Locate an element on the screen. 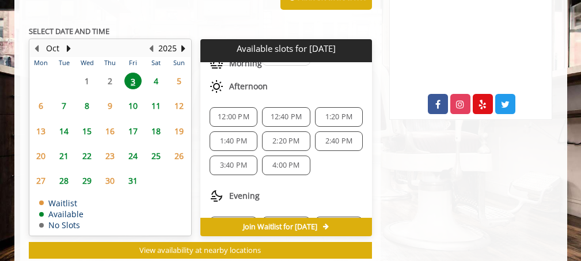 The width and height of the screenshot is (581, 261). span: 15 is located at coordinates (87, 131).